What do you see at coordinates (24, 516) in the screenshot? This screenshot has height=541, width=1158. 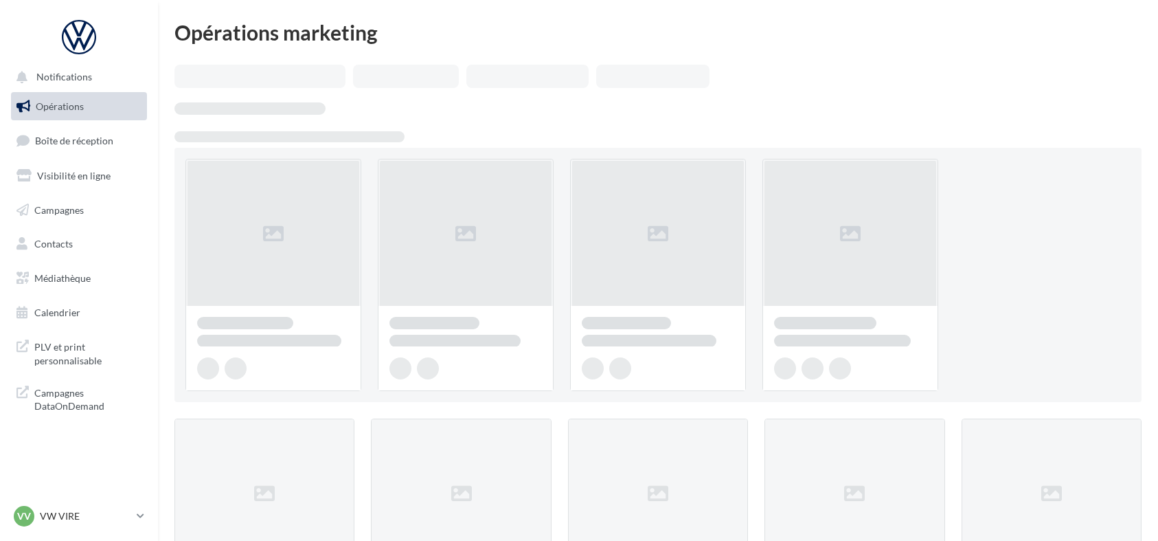 I see `span: VV` at bounding box center [24, 516].